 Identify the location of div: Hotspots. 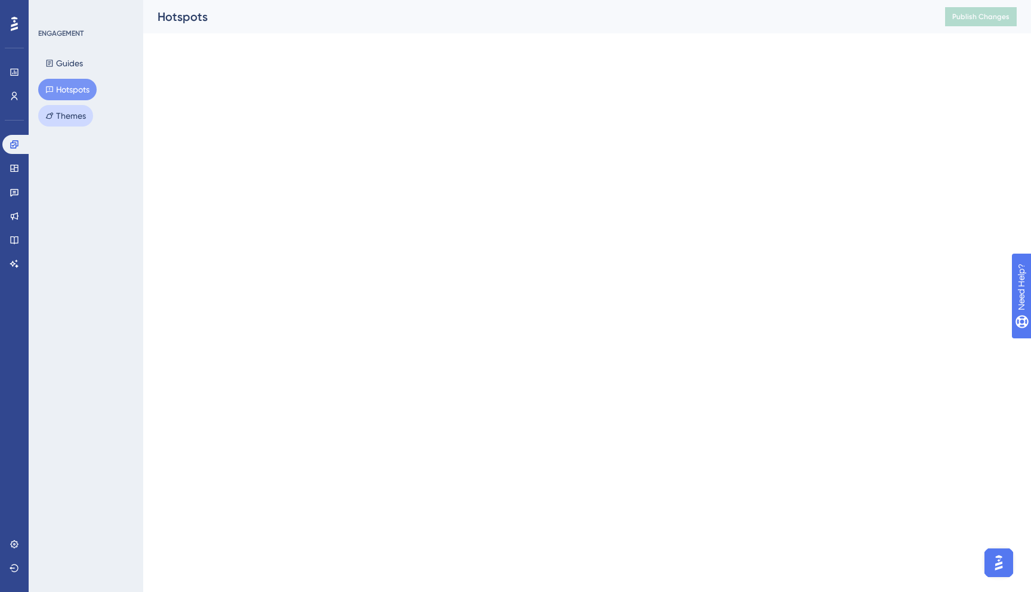
(536, 17).